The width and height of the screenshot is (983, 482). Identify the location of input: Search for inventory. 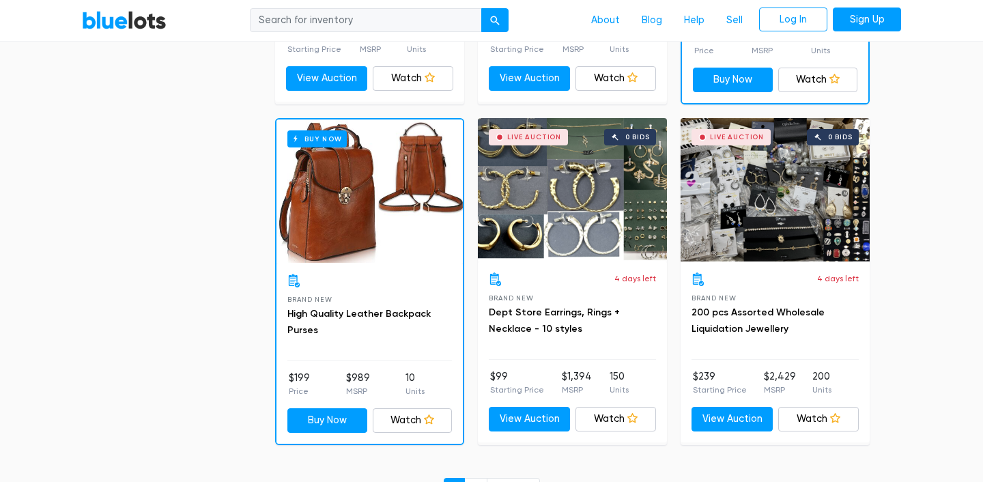
(366, 20).